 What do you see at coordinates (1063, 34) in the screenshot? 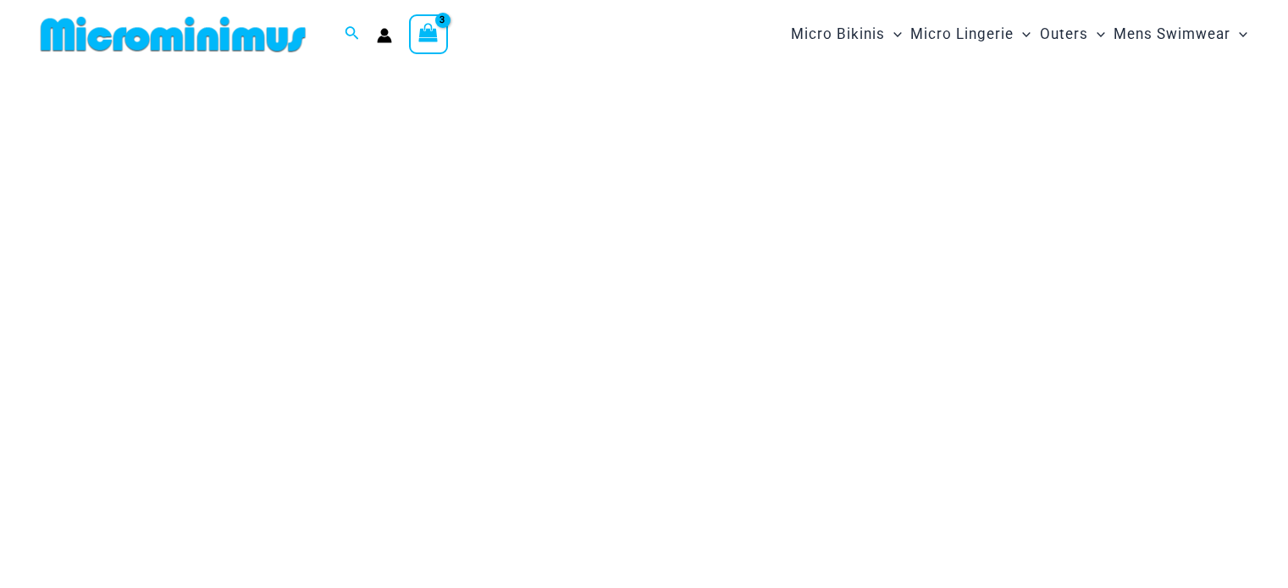
I see `span: Outers` at bounding box center [1063, 34].